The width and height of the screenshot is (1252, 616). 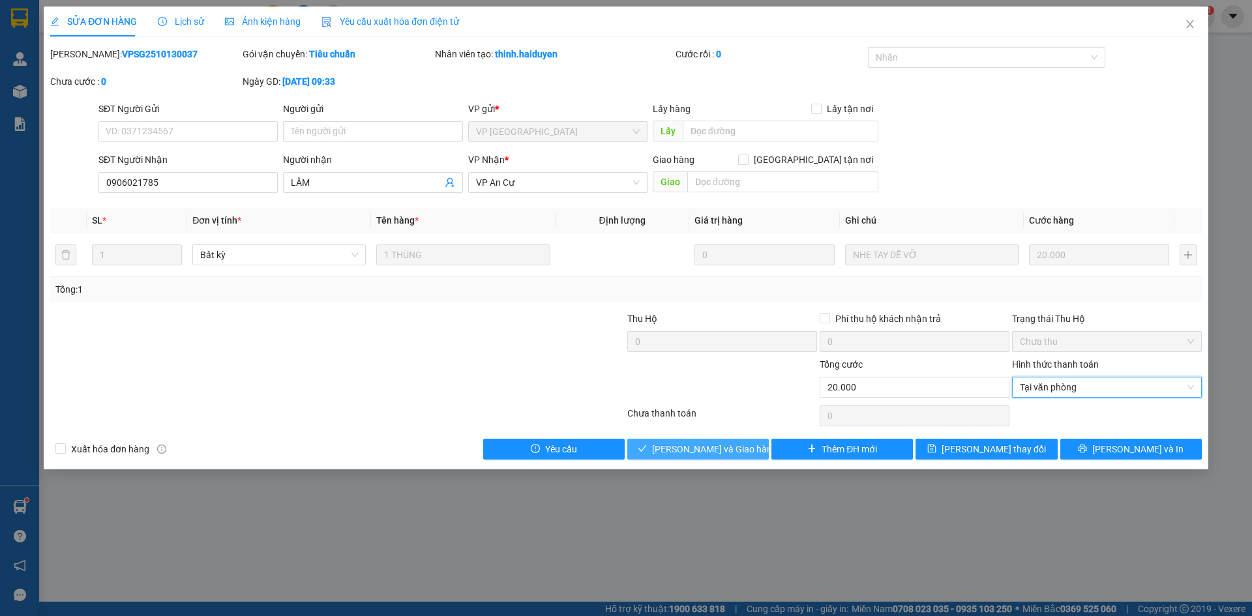 What do you see at coordinates (263, 22) in the screenshot?
I see `span: Ảnh kiện hàng` at bounding box center [263, 22].